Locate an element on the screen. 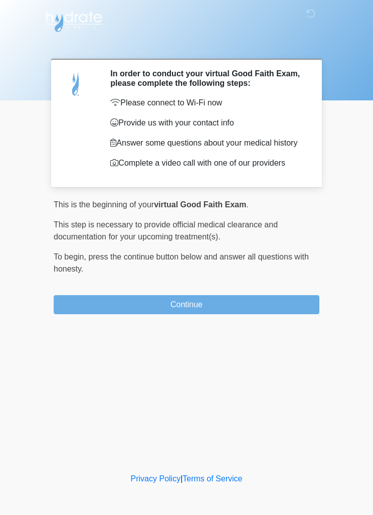 The width and height of the screenshot is (373, 515). button: Continue is located at coordinates (187, 305).